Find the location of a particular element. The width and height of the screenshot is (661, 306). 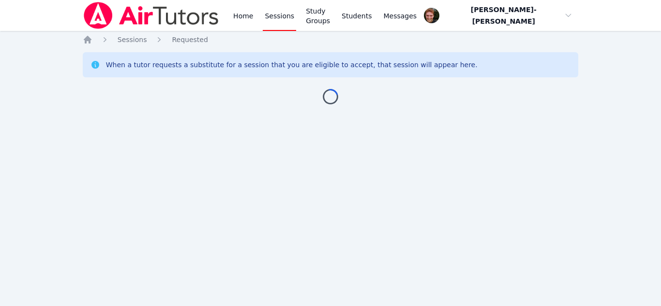

nav: Breadcrumb is located at coordinates (330, 40).